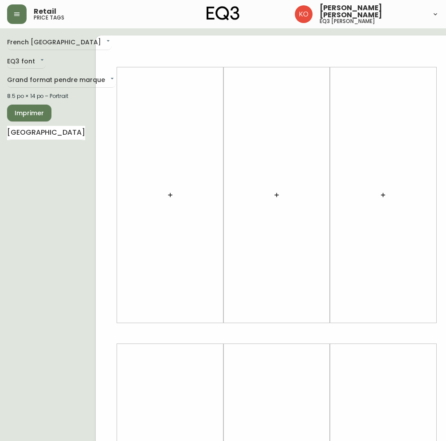 The height and width of the screenshot is (441, 446). I want to click on span: Imprimer, so click(29, 113).